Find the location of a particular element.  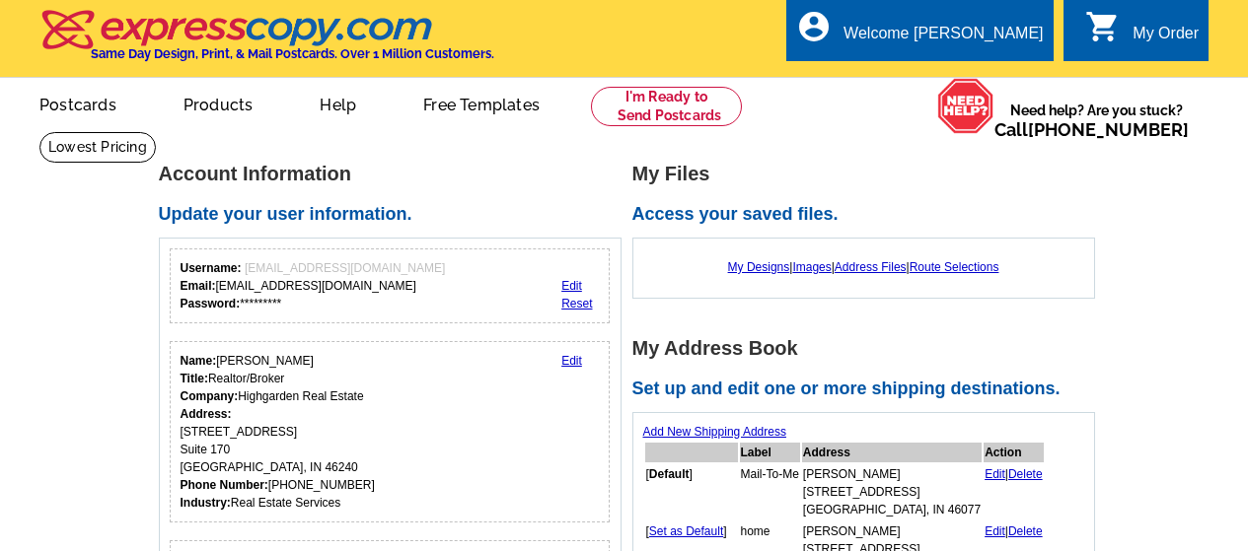

strong: Industry: is located at coordinates (205, 503).